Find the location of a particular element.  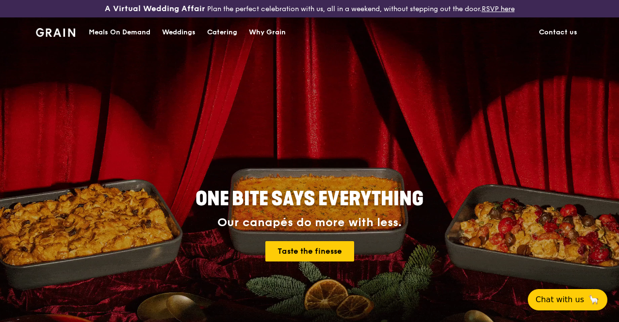

div: Weddings is located at coordinates (178, 32).